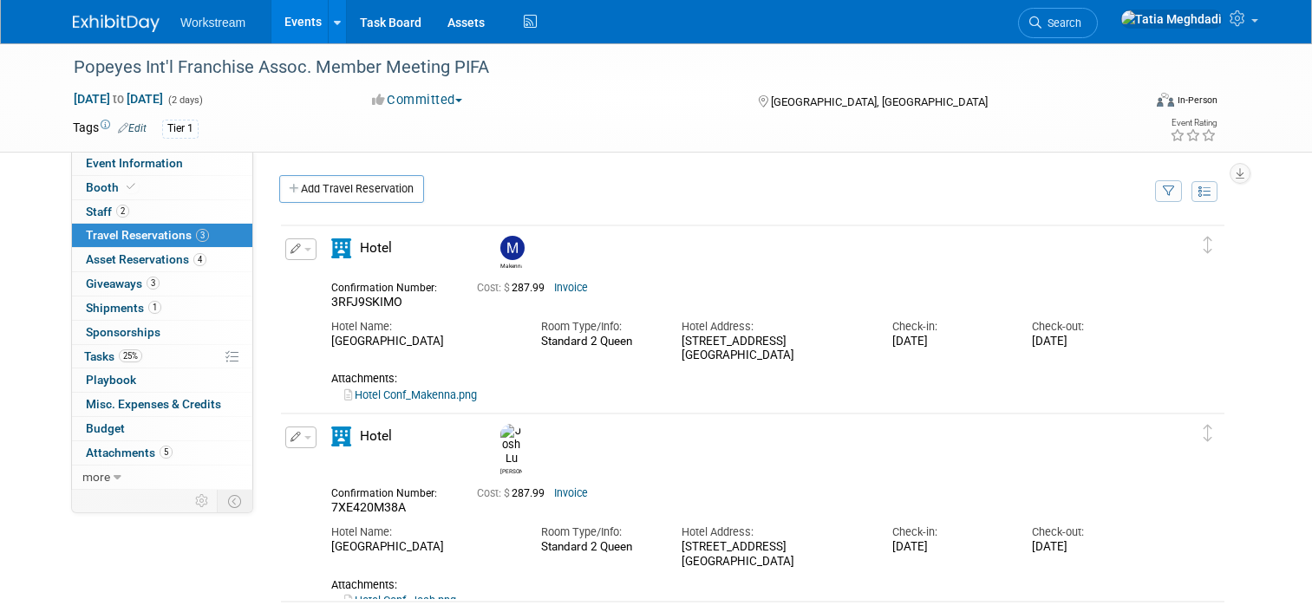 This screenshot has height=612, width=1312. Describe the element at coordinates (162, 453) in the screenshot. I see `a: Attachments5` at that location.